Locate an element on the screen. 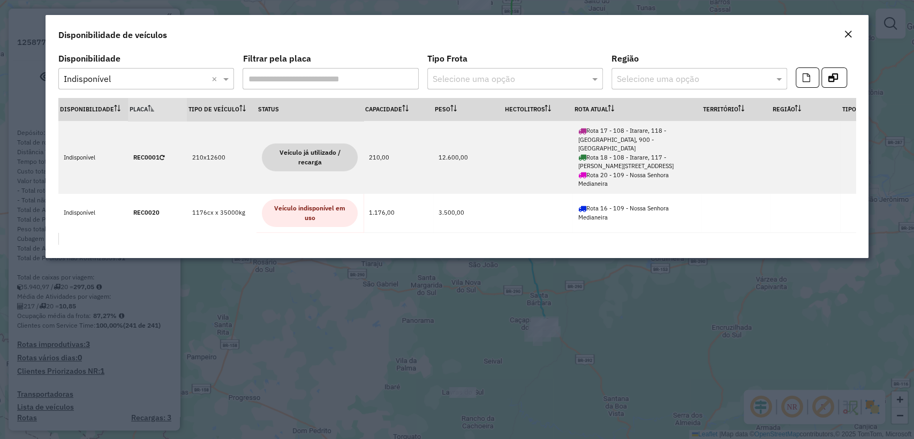 This screenshot has height=439, width=914. label: Filtrar pela placa is located at coordinates (276, 58).